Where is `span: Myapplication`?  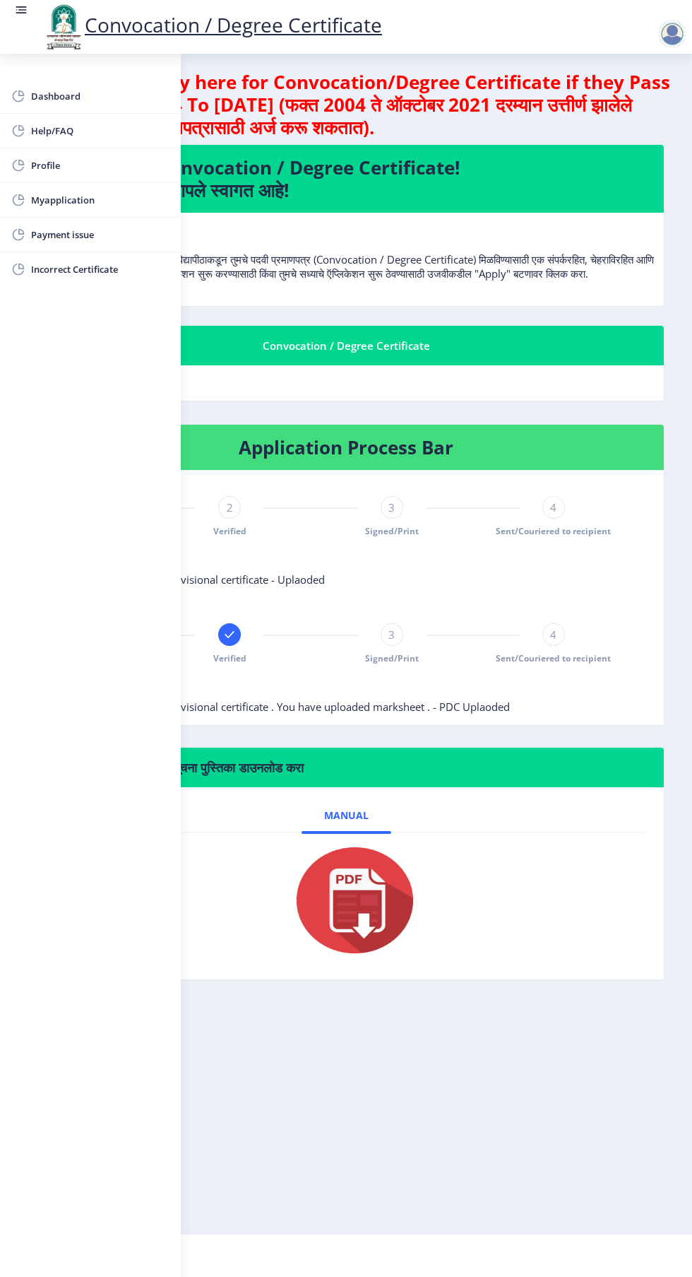
span: Myapplication is located at coordinates (100, 200).